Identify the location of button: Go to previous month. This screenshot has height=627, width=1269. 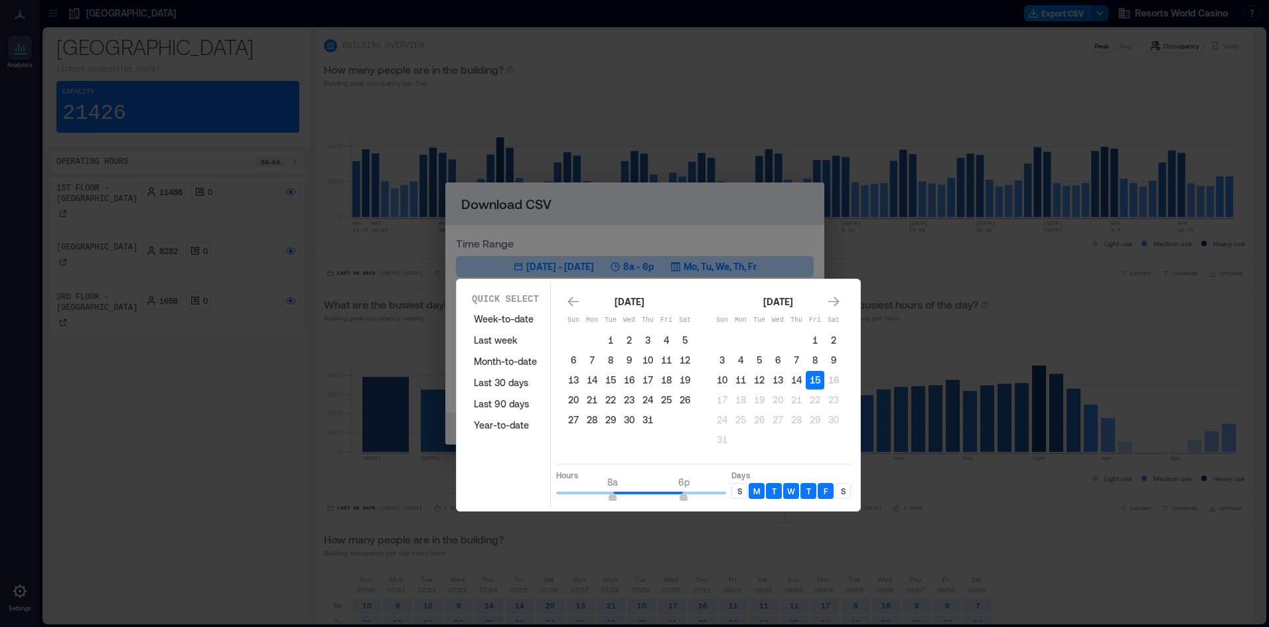
(574, 302).